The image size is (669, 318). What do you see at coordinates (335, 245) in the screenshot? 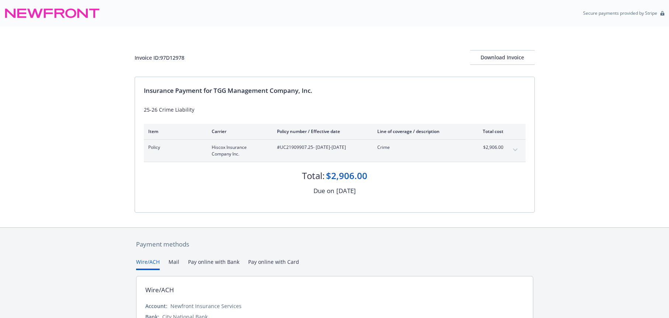
I see `div: Payment methods` at bounding box center [335, 245].